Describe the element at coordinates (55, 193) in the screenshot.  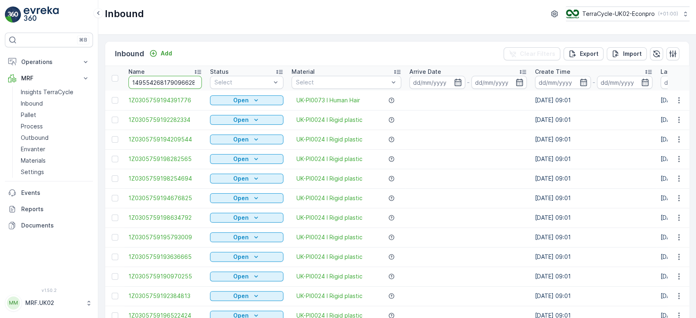
I see `p: Events` at that location.